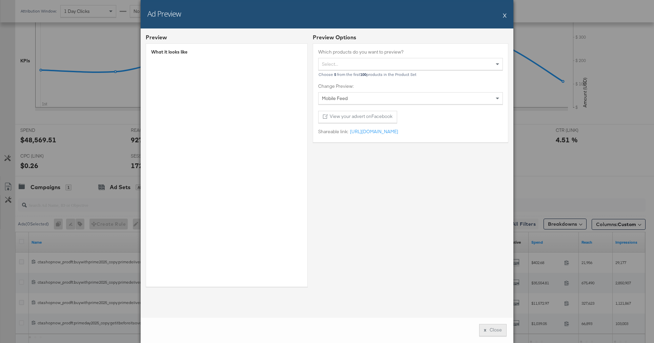 The width and height of the screenshot is (654, 343). What do you see at coordinates (505, 15) in the screenshot?
I see `button: X` at bounding box center [505, 15].